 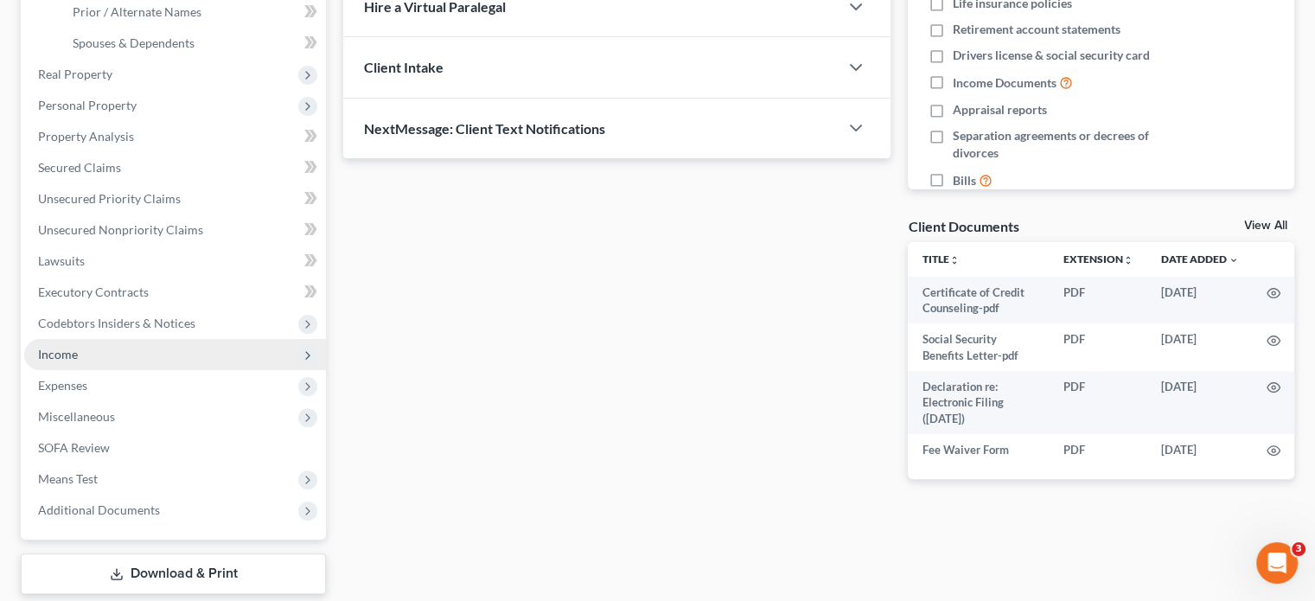 I want to click on a: Secured Claims, so click(x=175, y=168).